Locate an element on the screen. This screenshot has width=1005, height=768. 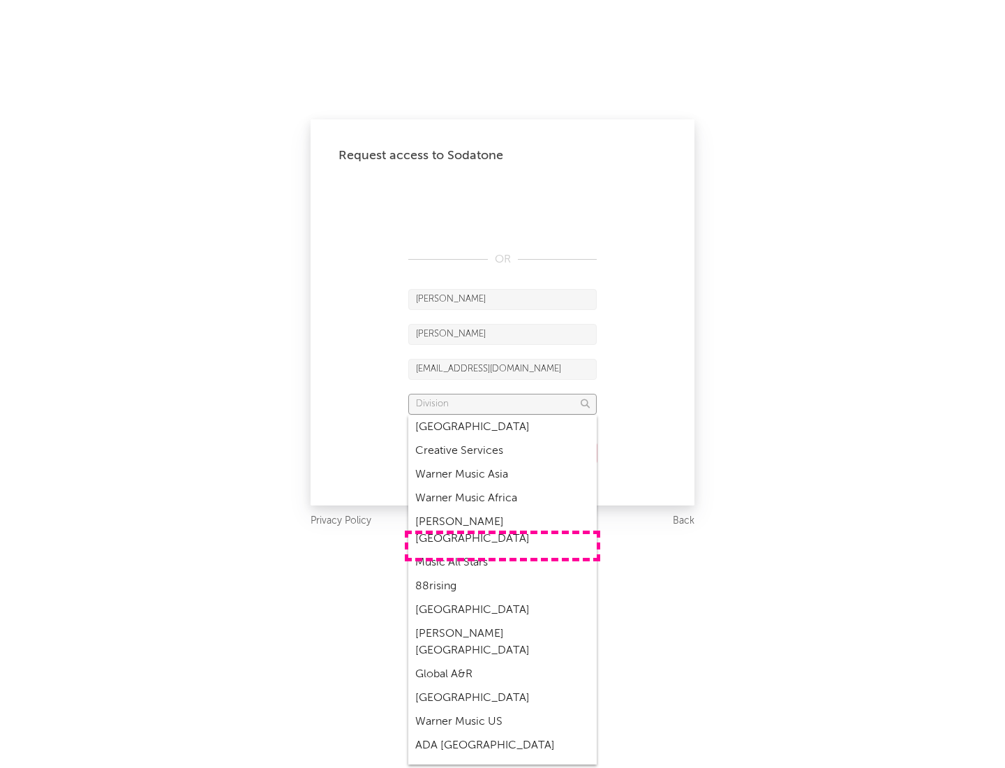
div: Creative Services is located at coordinates (503, 451).